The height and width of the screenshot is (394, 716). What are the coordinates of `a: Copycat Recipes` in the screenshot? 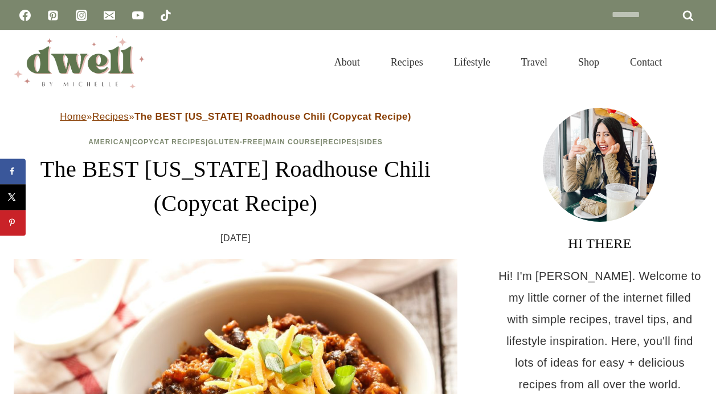 It's located at (169, 142).